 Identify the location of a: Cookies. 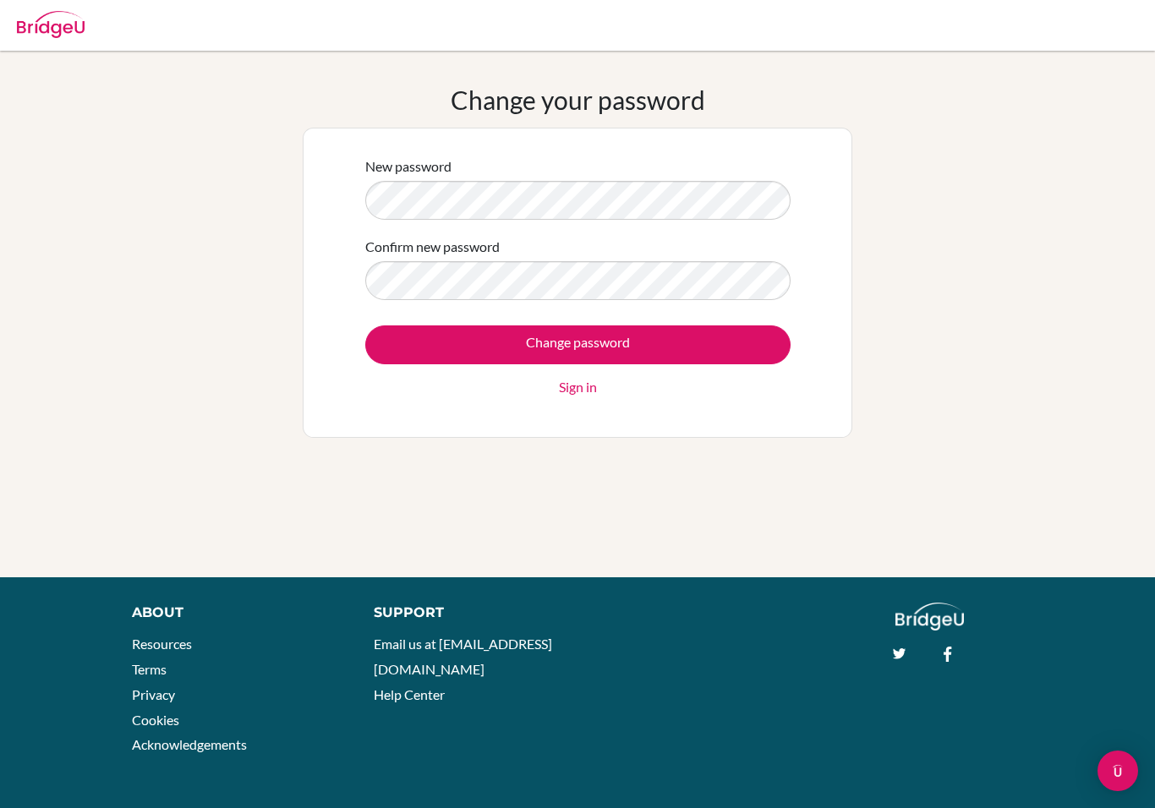
(156, 719).